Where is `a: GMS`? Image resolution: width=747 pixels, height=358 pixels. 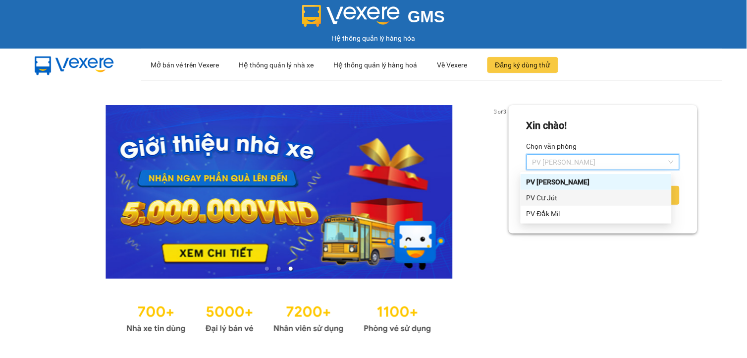
a: GMS is located at coordinates (374, 19).